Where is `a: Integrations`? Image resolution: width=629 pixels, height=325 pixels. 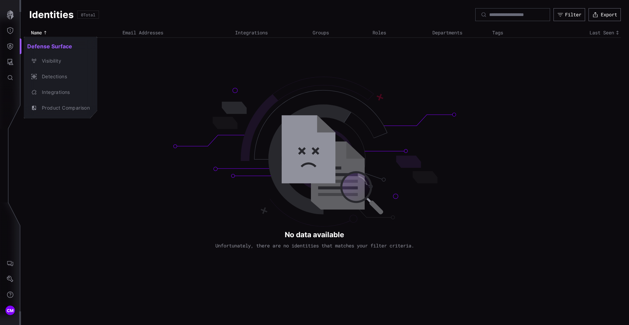 a: Integrations is located at coordinates (61, 92).